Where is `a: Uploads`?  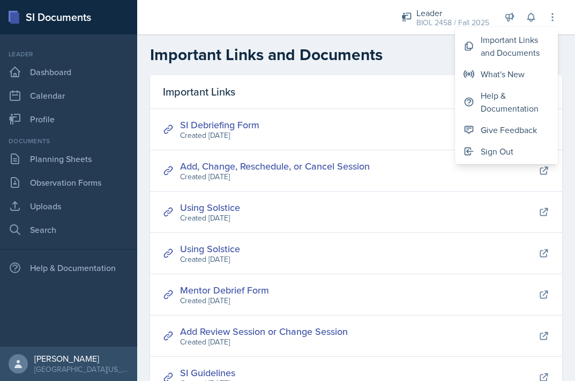 a: Uploads is located at coordinates (69, 206).